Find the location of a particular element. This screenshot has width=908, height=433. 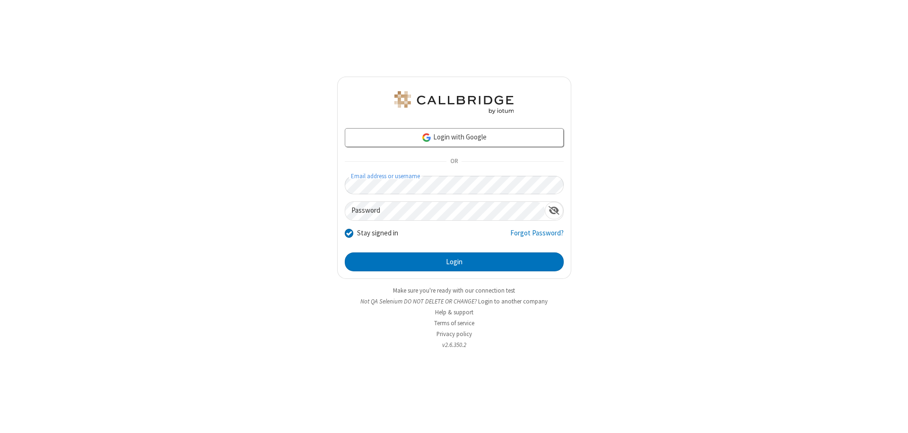

a: Login with Google is located at coordinates (454, 138).